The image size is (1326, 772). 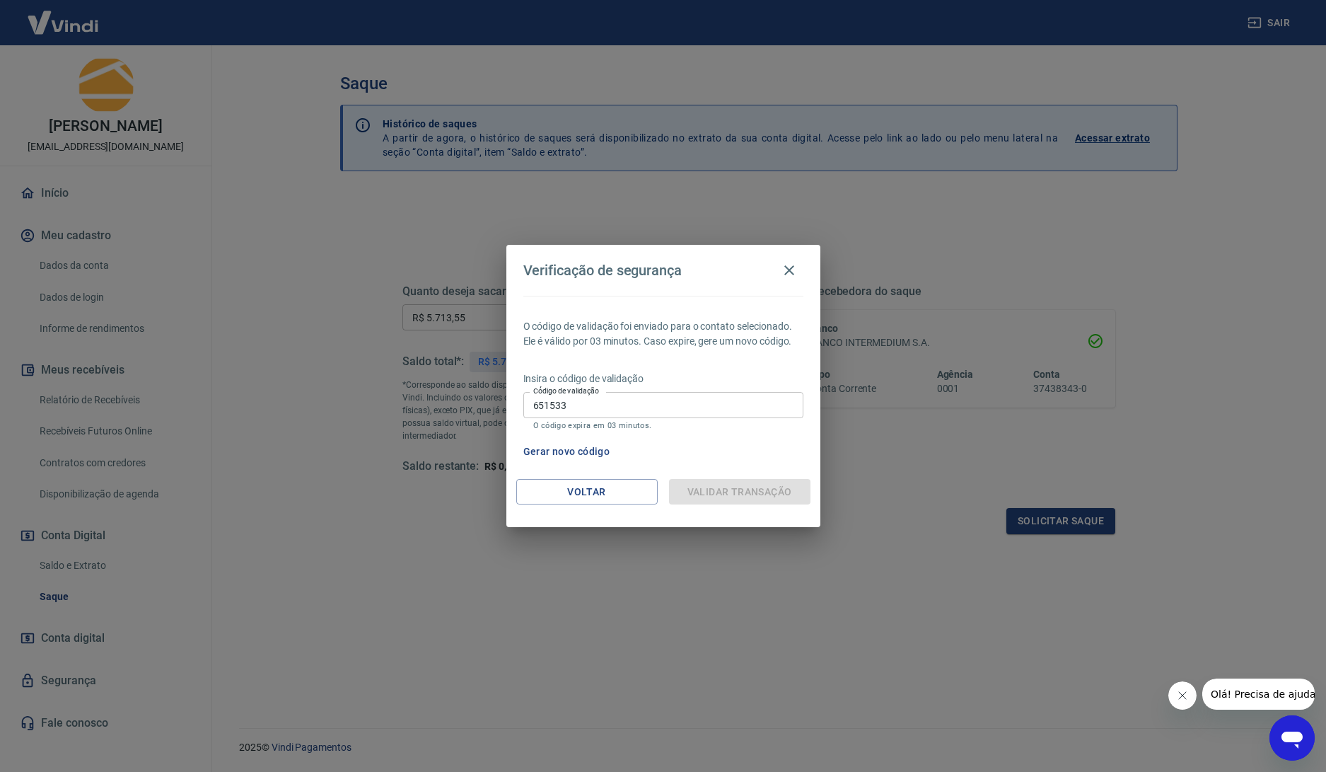 I want to click on span: Olá! Precisa de ajuda?, so click(x=64, y=16).